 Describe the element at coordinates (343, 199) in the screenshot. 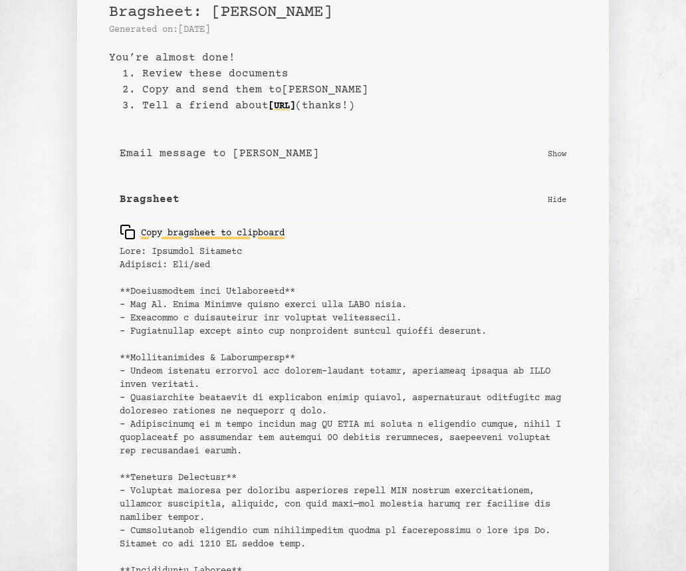

I see `button: Bragsheet Hide` at that location.